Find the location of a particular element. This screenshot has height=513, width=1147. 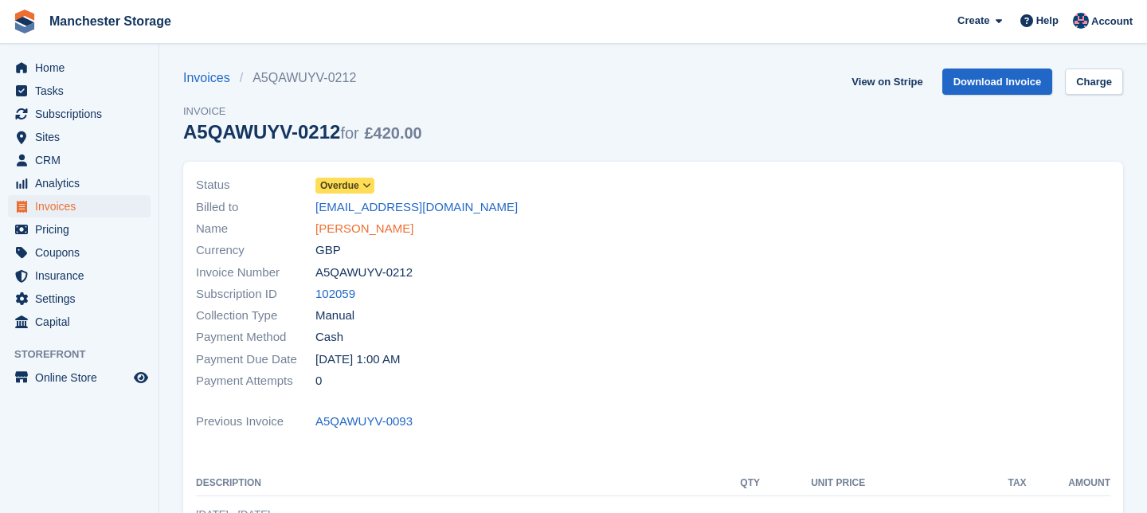

span: Invoices is located at coordinates (83, 206).